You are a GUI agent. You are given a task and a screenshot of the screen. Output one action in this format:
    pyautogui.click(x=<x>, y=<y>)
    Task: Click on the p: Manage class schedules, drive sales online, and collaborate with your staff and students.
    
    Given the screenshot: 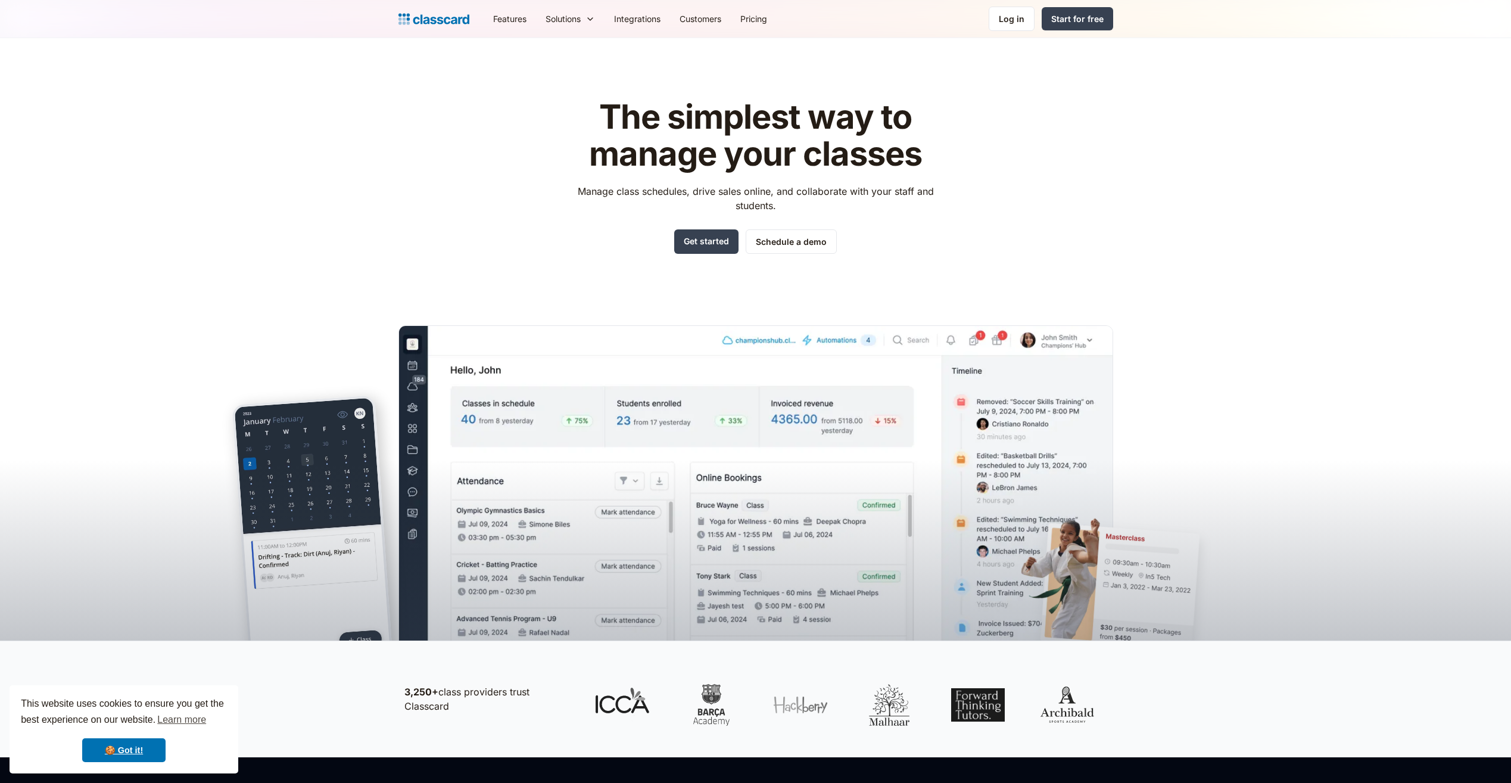 What is the action you would take?
    pyautogui.click(x=755, y=198)
    